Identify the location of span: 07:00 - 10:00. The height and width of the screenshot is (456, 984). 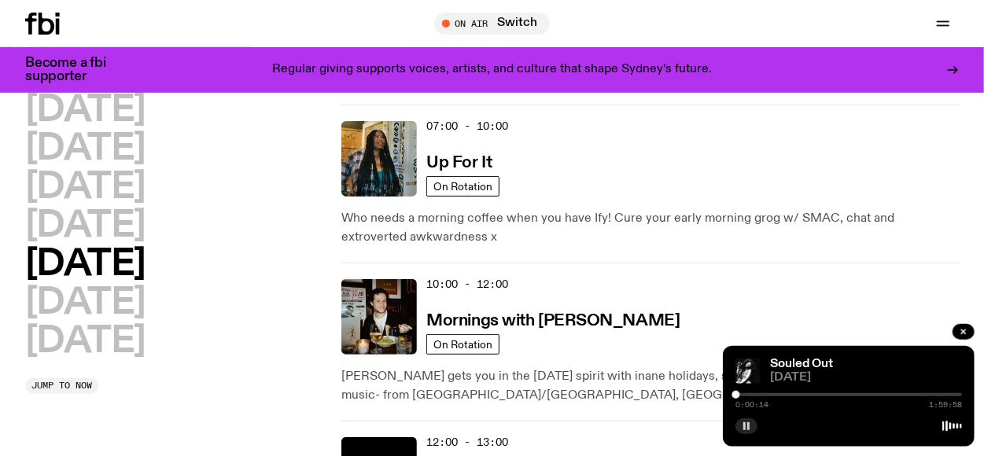
(467, 126).